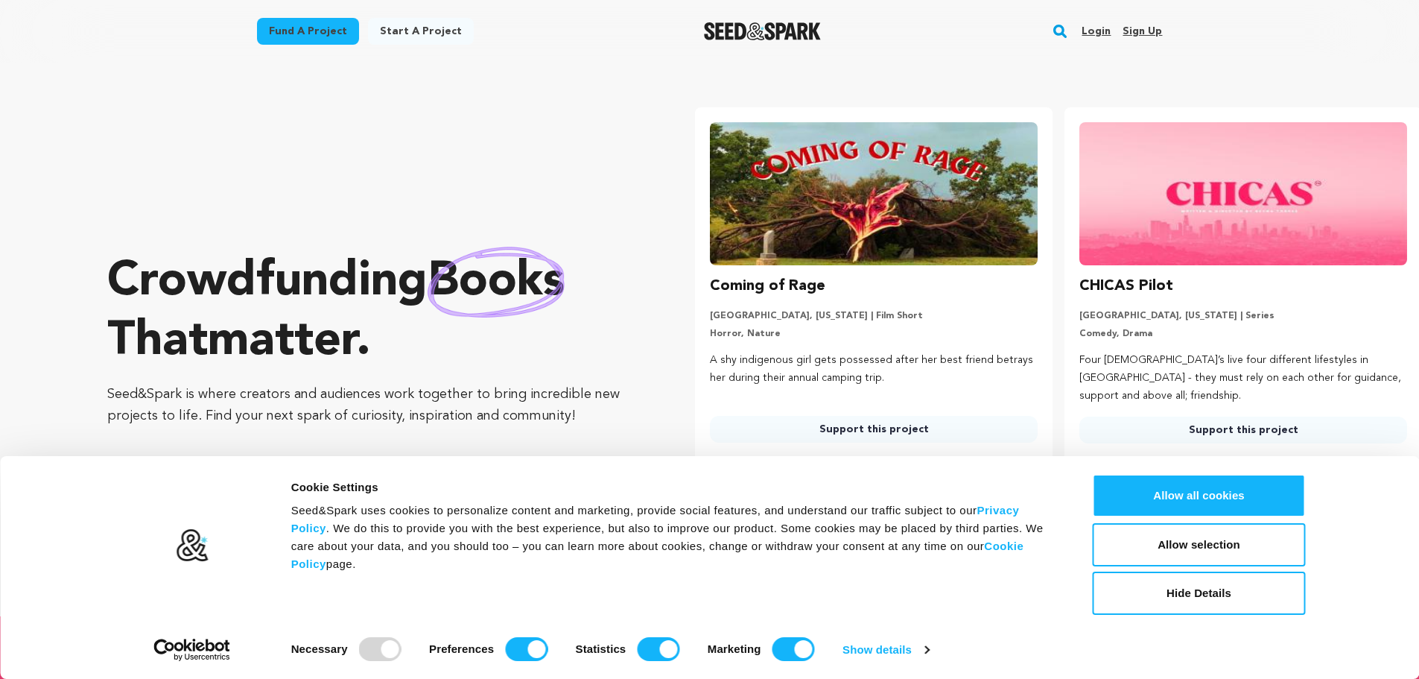 This screenshot has height=679, width=1419. What do you see at coordinates (767, 286) in the screenshot?
I see `h3: Coming of Rage` at bounding box center [767, 286].